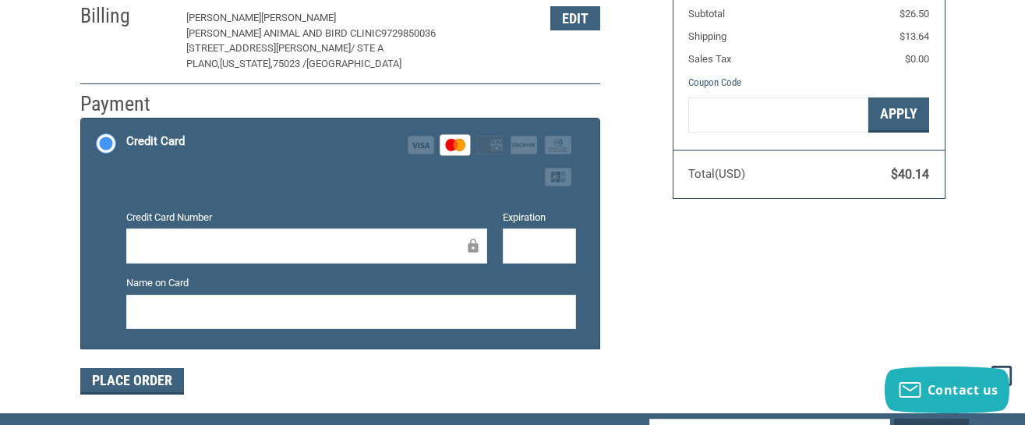 The width and height of the screenshot is (1025, 425). What do you see at coordinates (132, 381) in the screenshot?
I see `button: Place Order` at bounding box center [132, 381].